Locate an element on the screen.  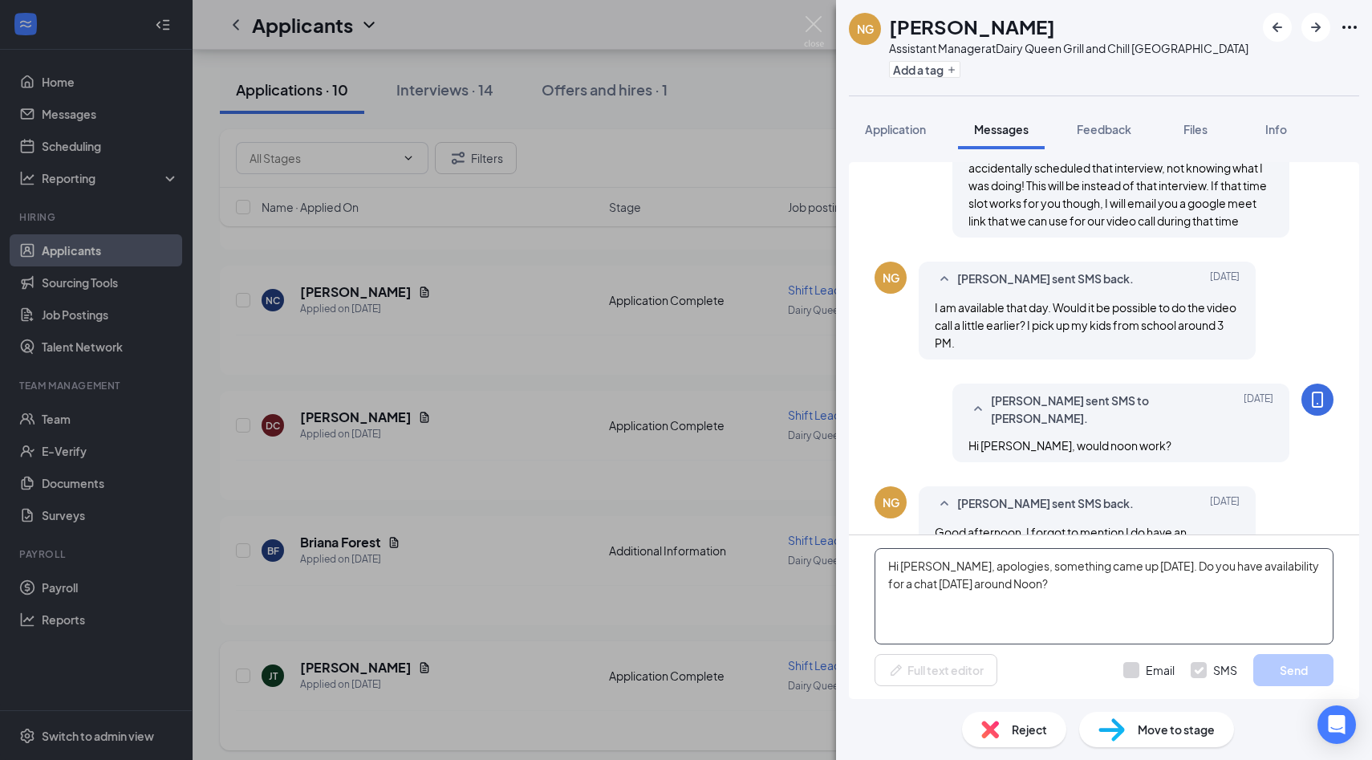
span: Info is located at coordinates (1276, 129).